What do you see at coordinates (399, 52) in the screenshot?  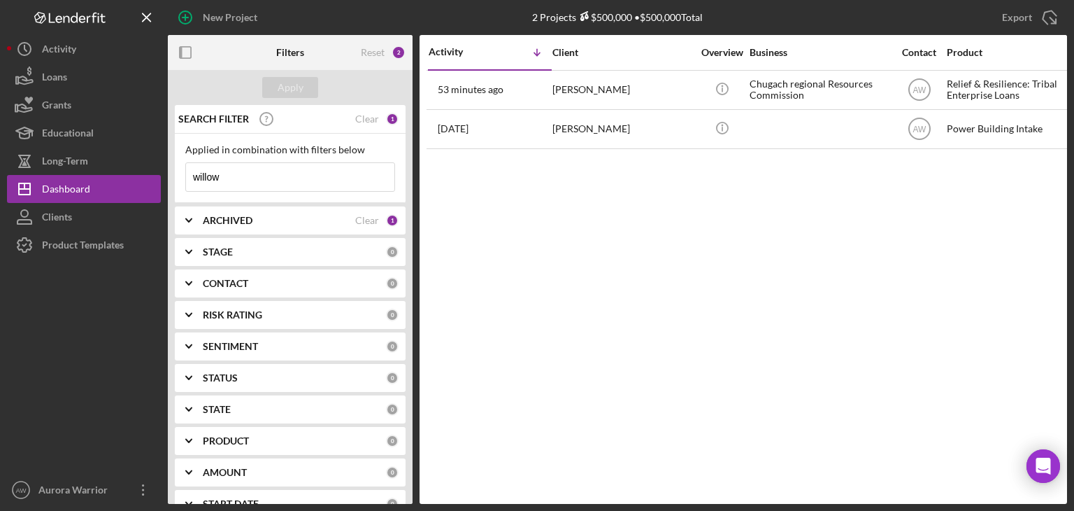 I see `div: 2` at bounding box center [399, 52].